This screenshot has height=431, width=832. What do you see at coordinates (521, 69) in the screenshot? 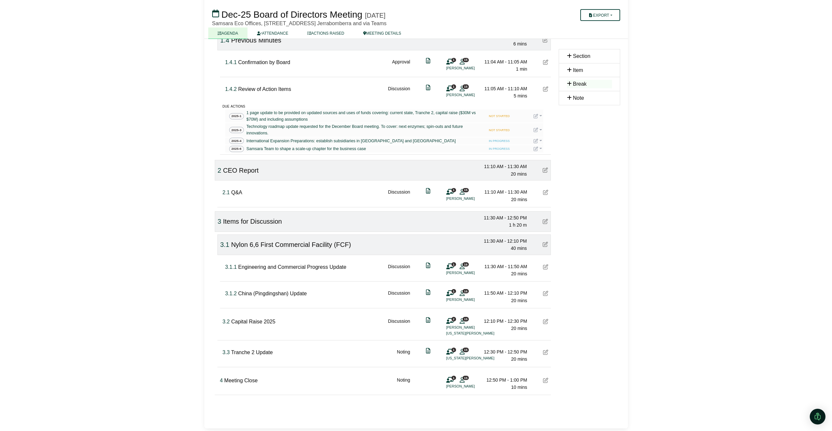
I see `span: 1 min` at bounding box center [521, 69].